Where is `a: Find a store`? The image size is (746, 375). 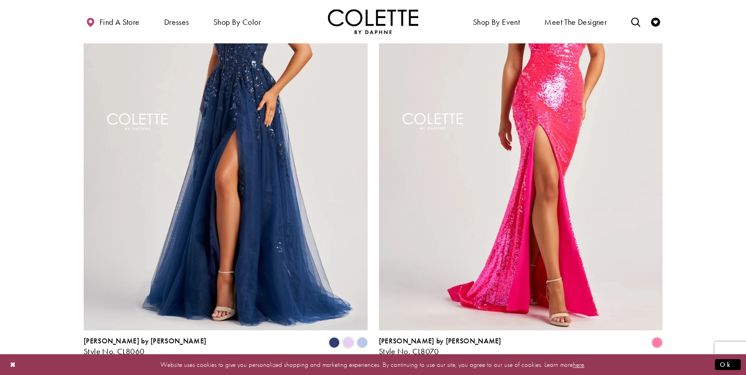 a: Find a store is located at coordinates (113, 21).